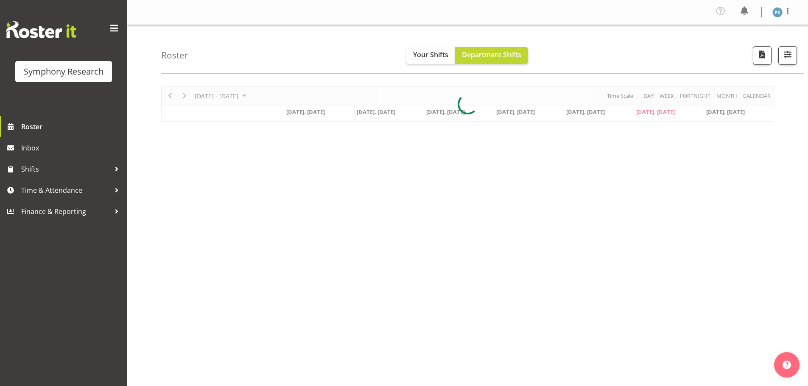  Describe the element at coordinates (64, 72) in the screenshot. I see `div: Symphony Research` at that location.